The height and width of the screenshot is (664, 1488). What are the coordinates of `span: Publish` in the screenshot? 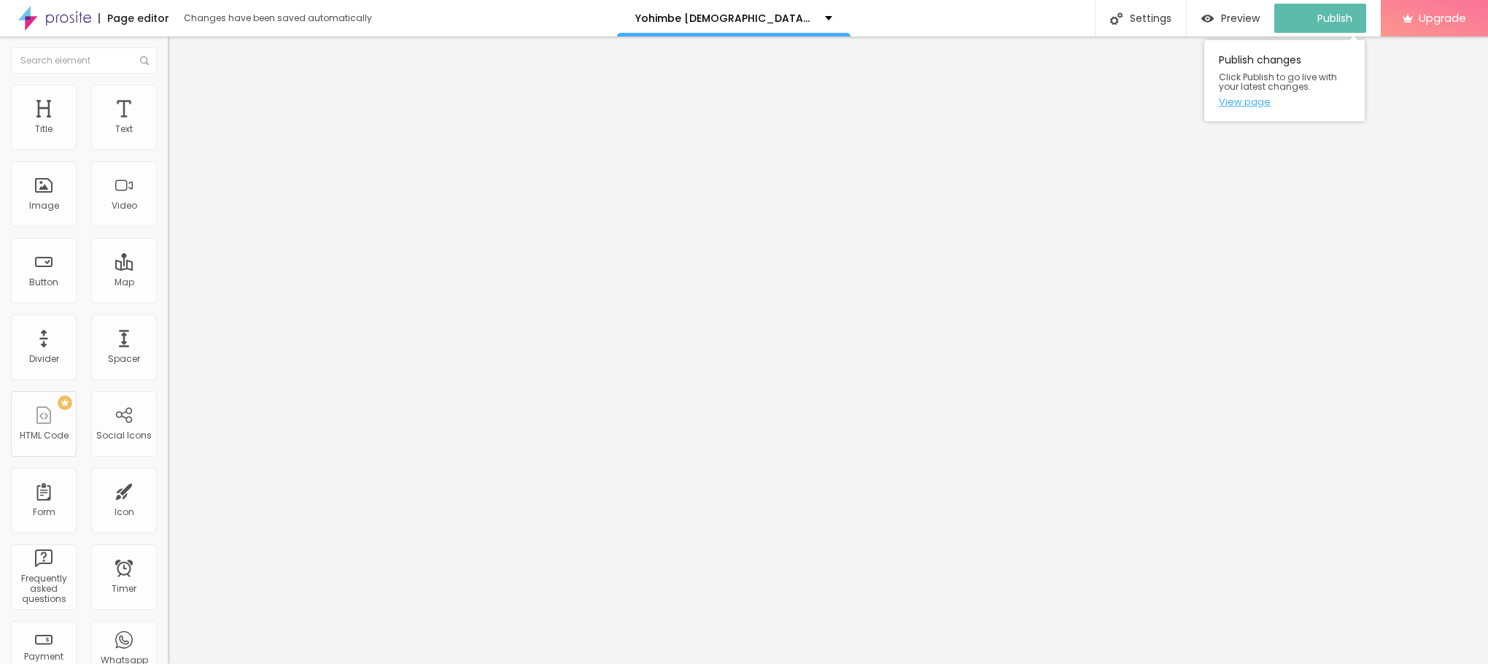 It's located at (1335, 18).